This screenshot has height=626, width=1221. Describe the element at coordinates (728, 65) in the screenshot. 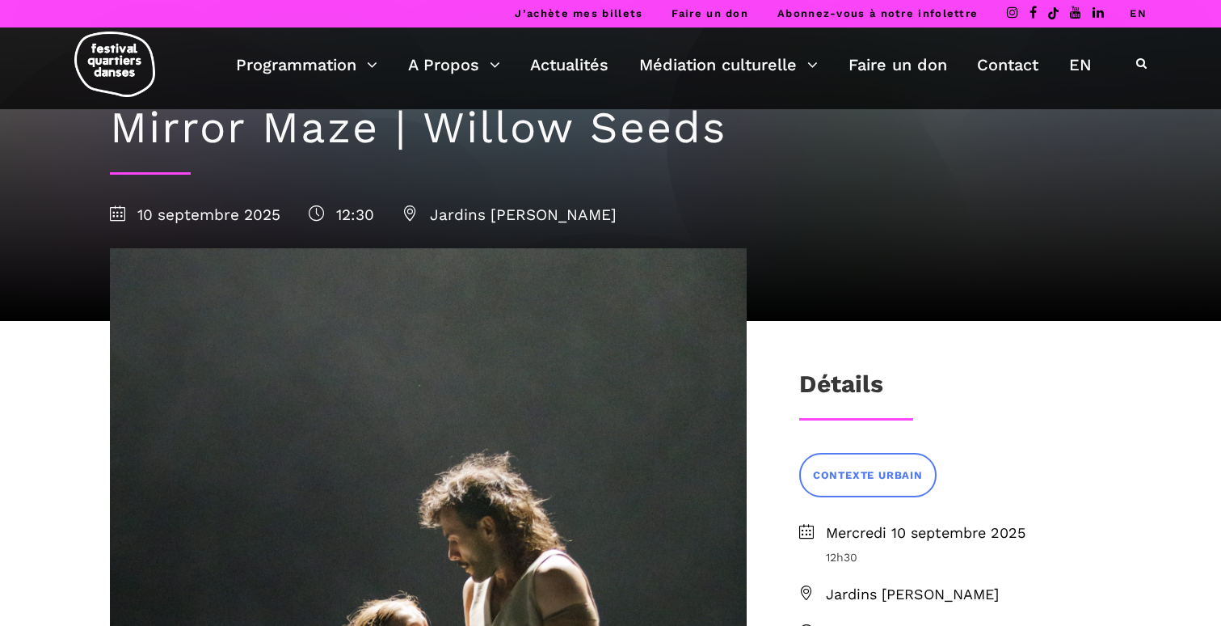

I see `a: Médiation culturelle` at that location.